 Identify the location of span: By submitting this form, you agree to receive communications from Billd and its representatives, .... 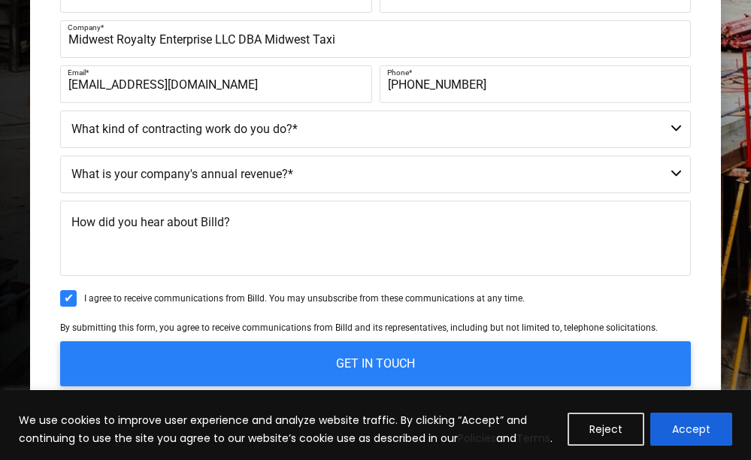
(359, 328).